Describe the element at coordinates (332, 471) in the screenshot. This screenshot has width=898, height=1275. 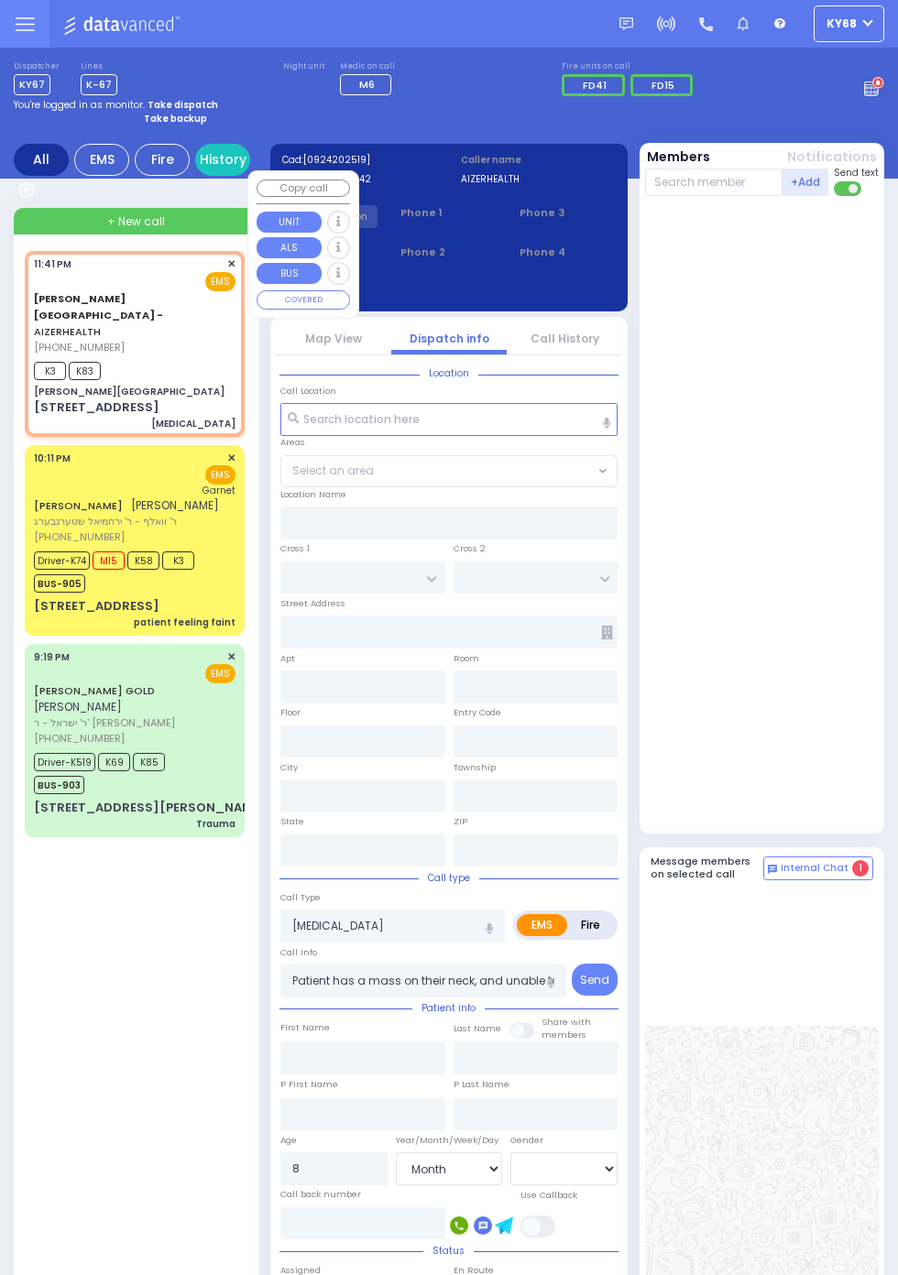
I see `span: Select an area` at that location.